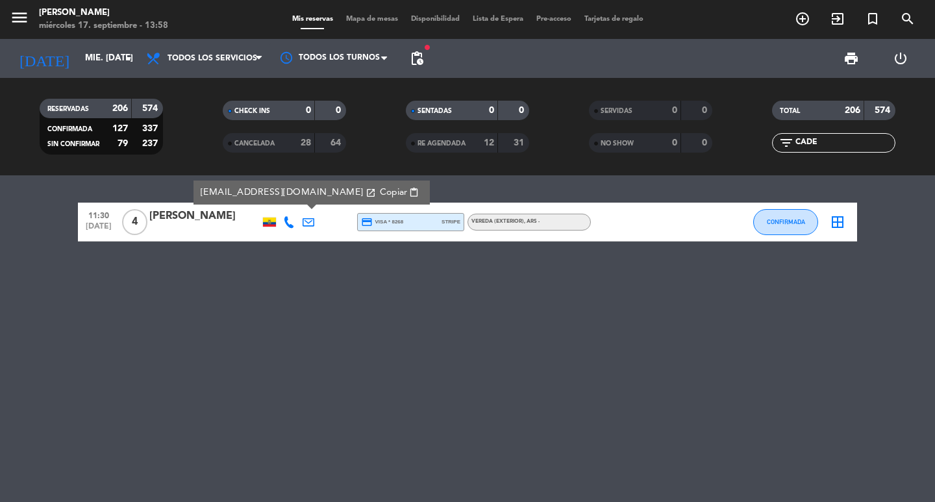 The image size is (935, 502). What do you see at coordinates (844, 143) in the screenshot?
I see `input: Filtrar por nombre...` at bounding box center [844, 143].